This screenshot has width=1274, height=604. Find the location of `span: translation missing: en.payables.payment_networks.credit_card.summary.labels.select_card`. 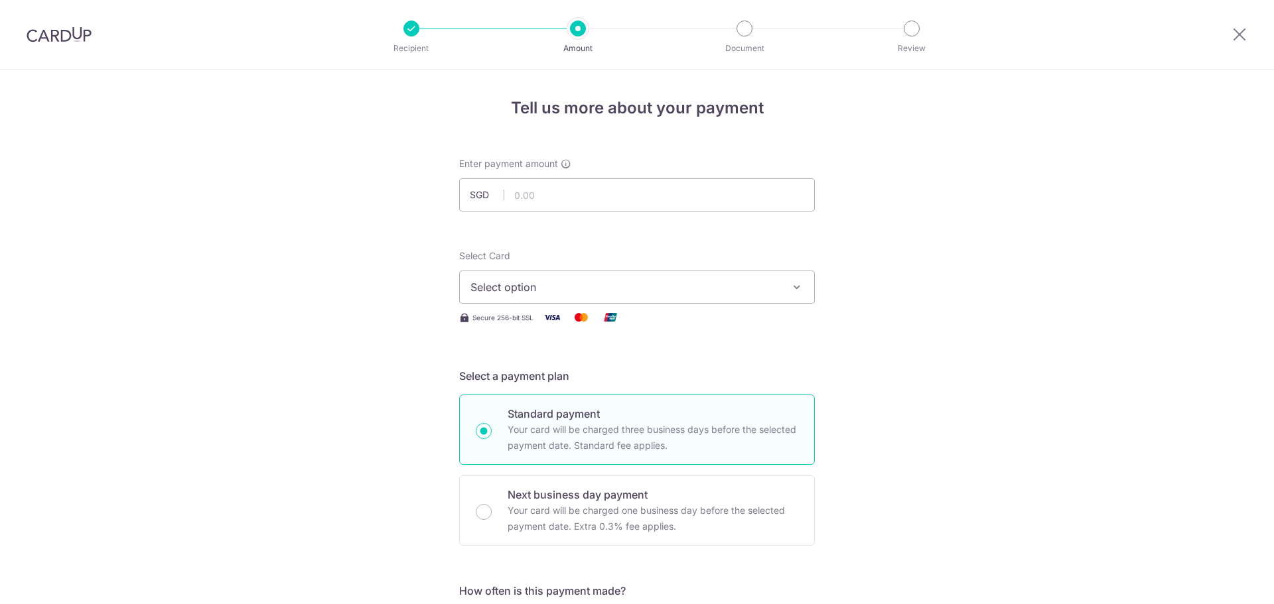

span: translation missing: en.payables.payment_networks.credit_card.summary.labels.select_card is located at coordinates (484, 255).